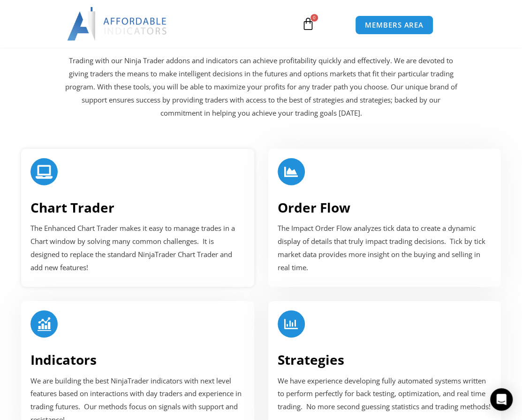 The width and height of the screenshot is (522, 420). Describe the element at coordinates (394, 25) in the screenshot. I see `span: MEMBERS AREA` at that location.